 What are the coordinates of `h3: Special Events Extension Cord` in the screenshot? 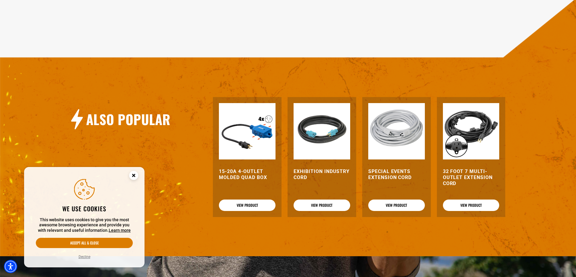 It's located at (396, 174).